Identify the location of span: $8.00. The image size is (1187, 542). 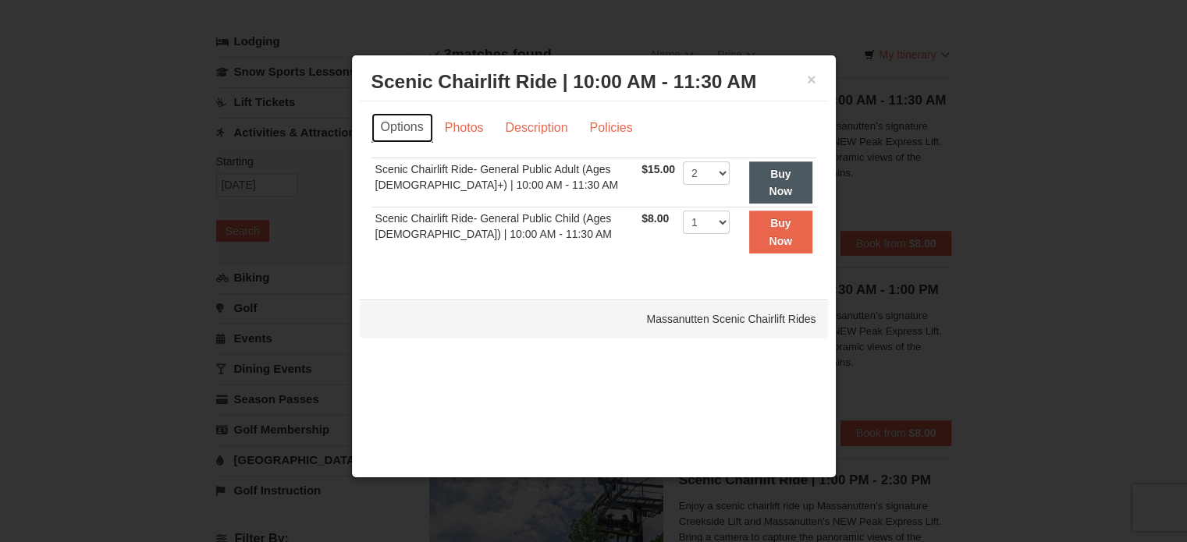
(655, 218).